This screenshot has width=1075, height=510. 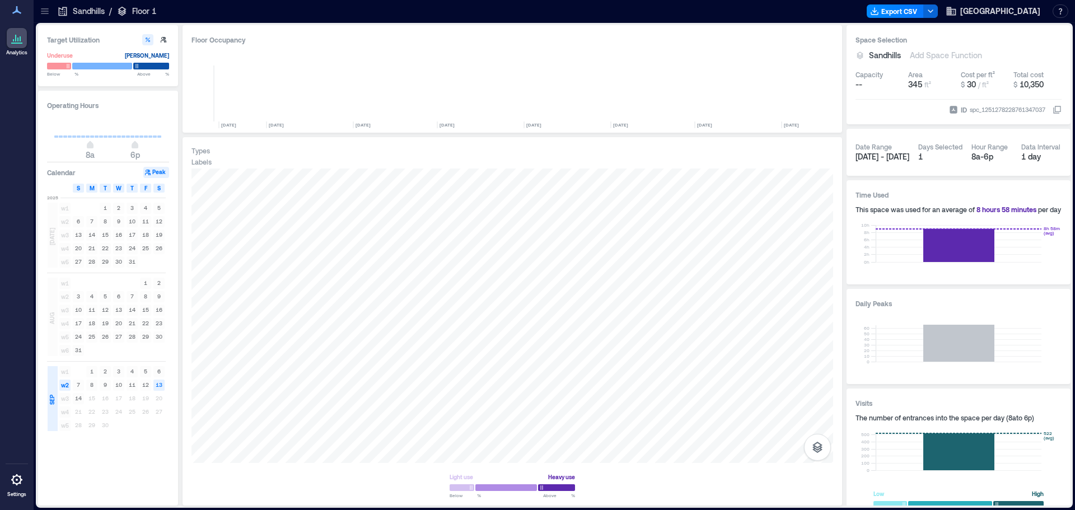 What do you see at coordinates (159, 337) in the screenshot?
I see `text: 30` at bounding box center [159, 337].